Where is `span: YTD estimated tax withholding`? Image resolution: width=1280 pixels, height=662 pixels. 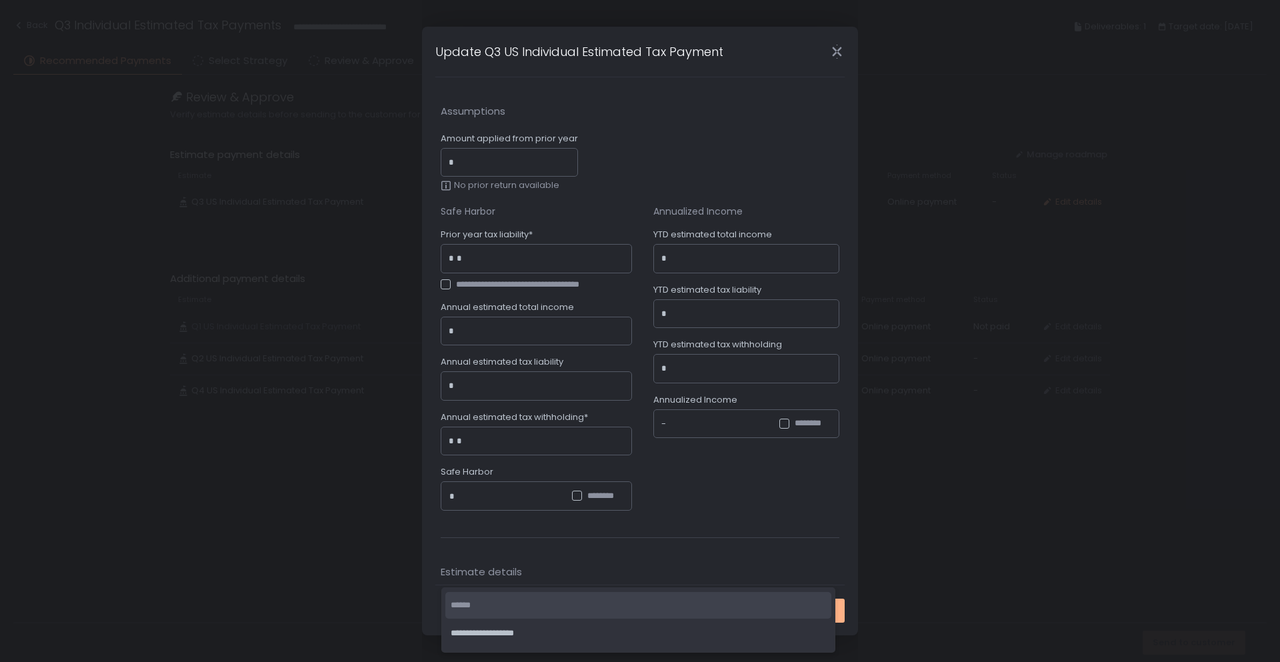
span: YTD estimated tax withholding is located at coordinates (718, 345).